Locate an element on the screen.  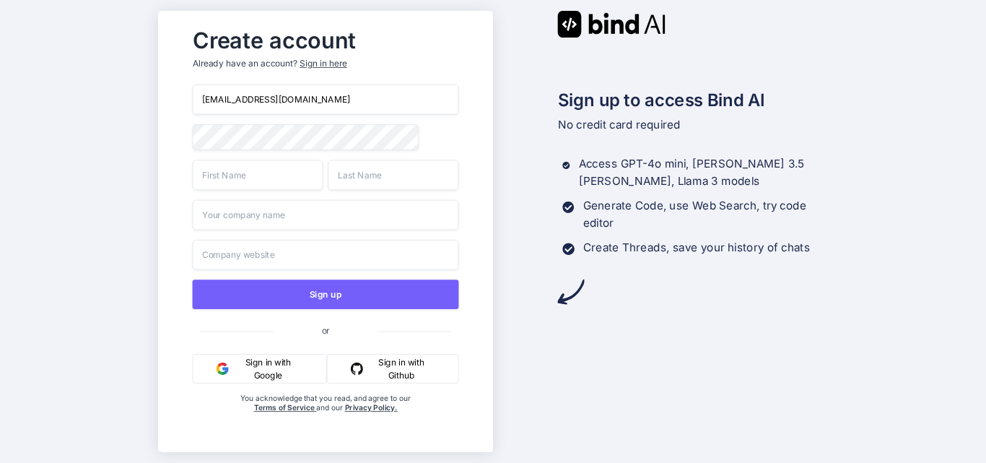
input: Your company name is located at coordinates (325, 215).